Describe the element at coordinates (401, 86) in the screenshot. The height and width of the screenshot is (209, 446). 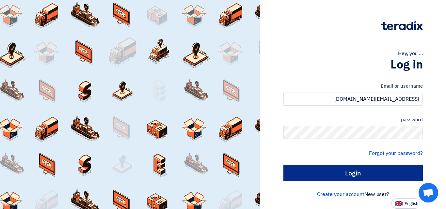
I see `font: Email or username` at that location.